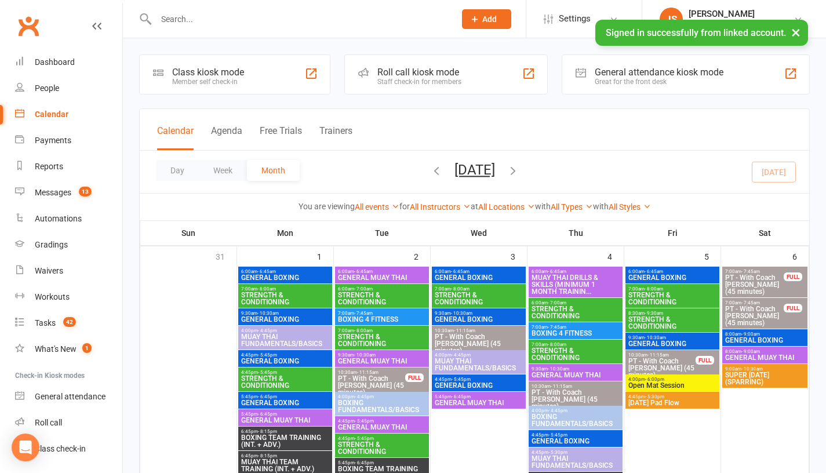  What do you see at coordinates (177, 170) in the screenshot?
I see `button: Day` at bounding box center [177, 170].